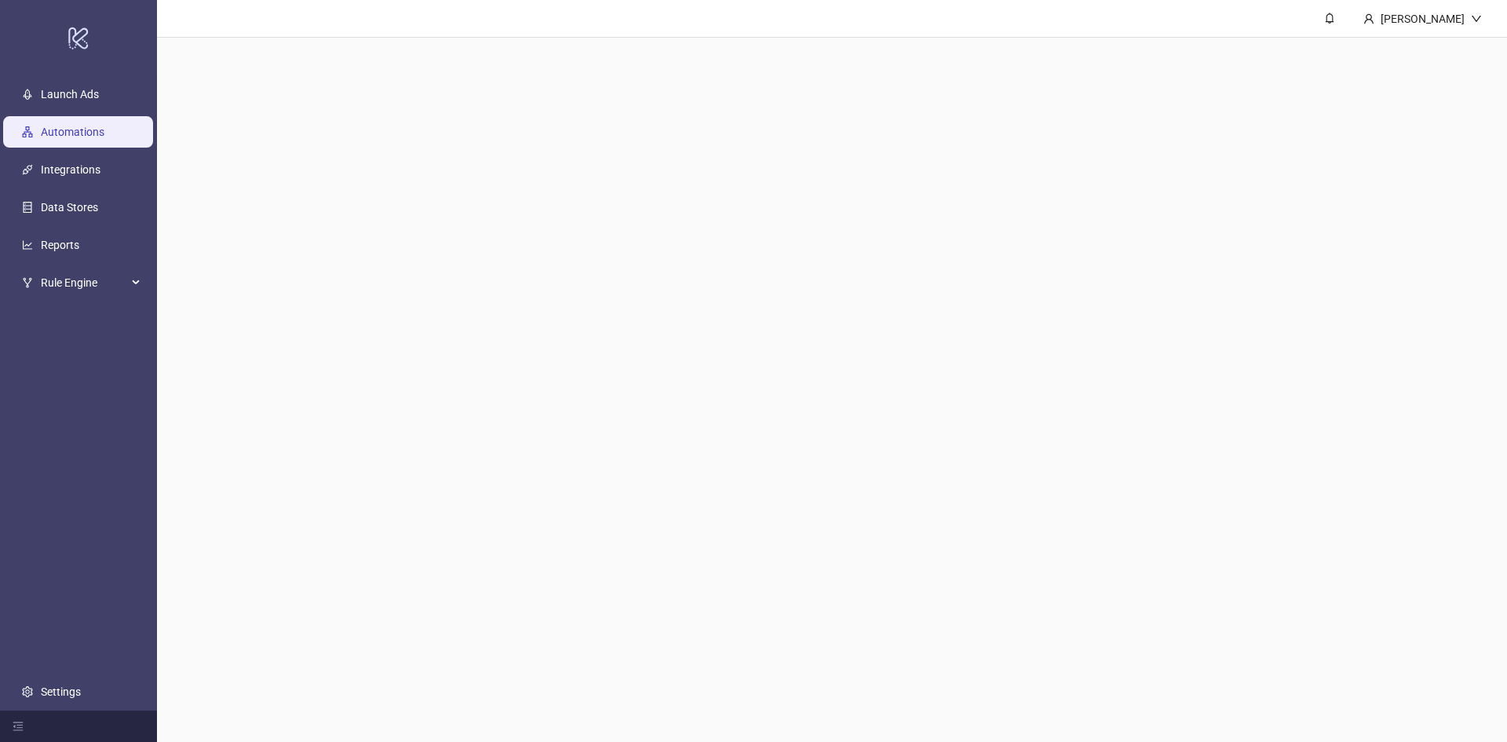 The height and width of the screenshot is (742, 1507). I want to click on a: Launch Ads, so click(70, 94).